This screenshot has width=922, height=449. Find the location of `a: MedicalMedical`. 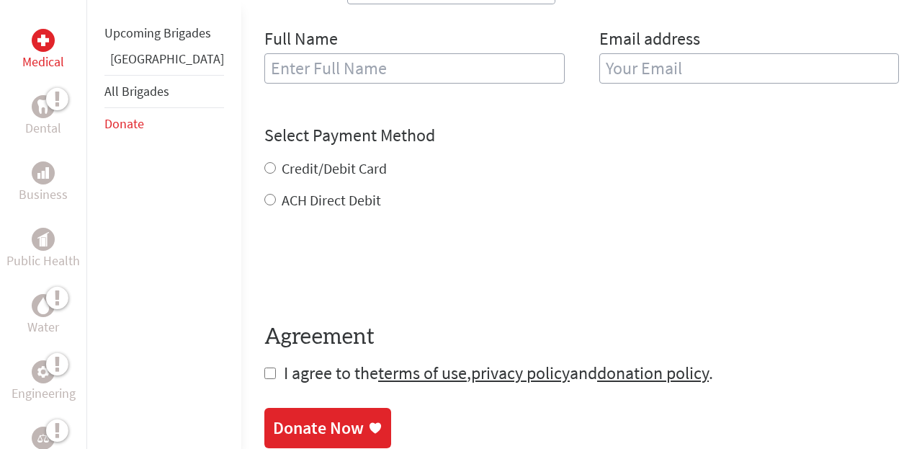

a: MedicalMedical is located at coordinates (43, 50).